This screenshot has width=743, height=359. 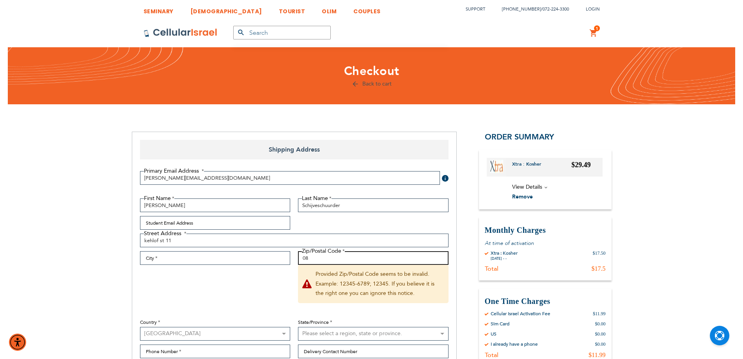 I want to click on p: At time of activation, so click(x=546, y=243).